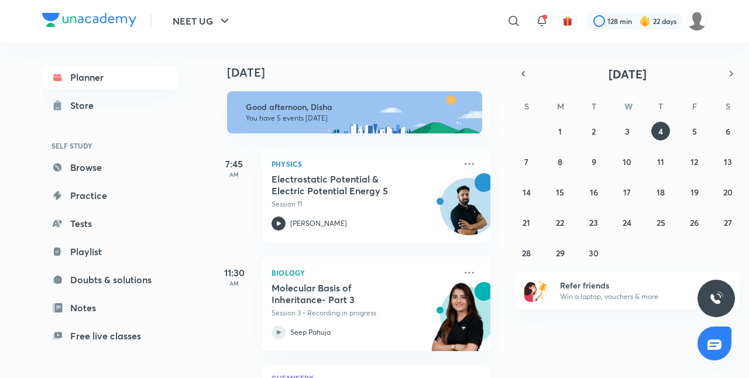 This screenshot has width=749, height=378. What do you see at coordinates (110, 224) in the screenshot?
I see `a: Tests` at bounding box center [110, 224].